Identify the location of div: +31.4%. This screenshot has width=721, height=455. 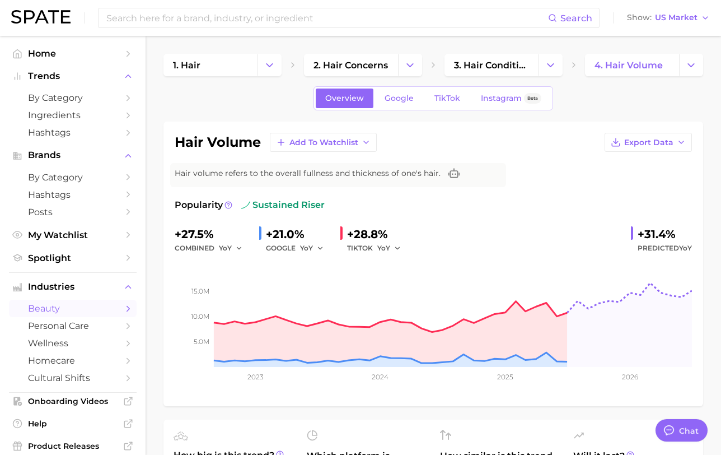
(664, 234).